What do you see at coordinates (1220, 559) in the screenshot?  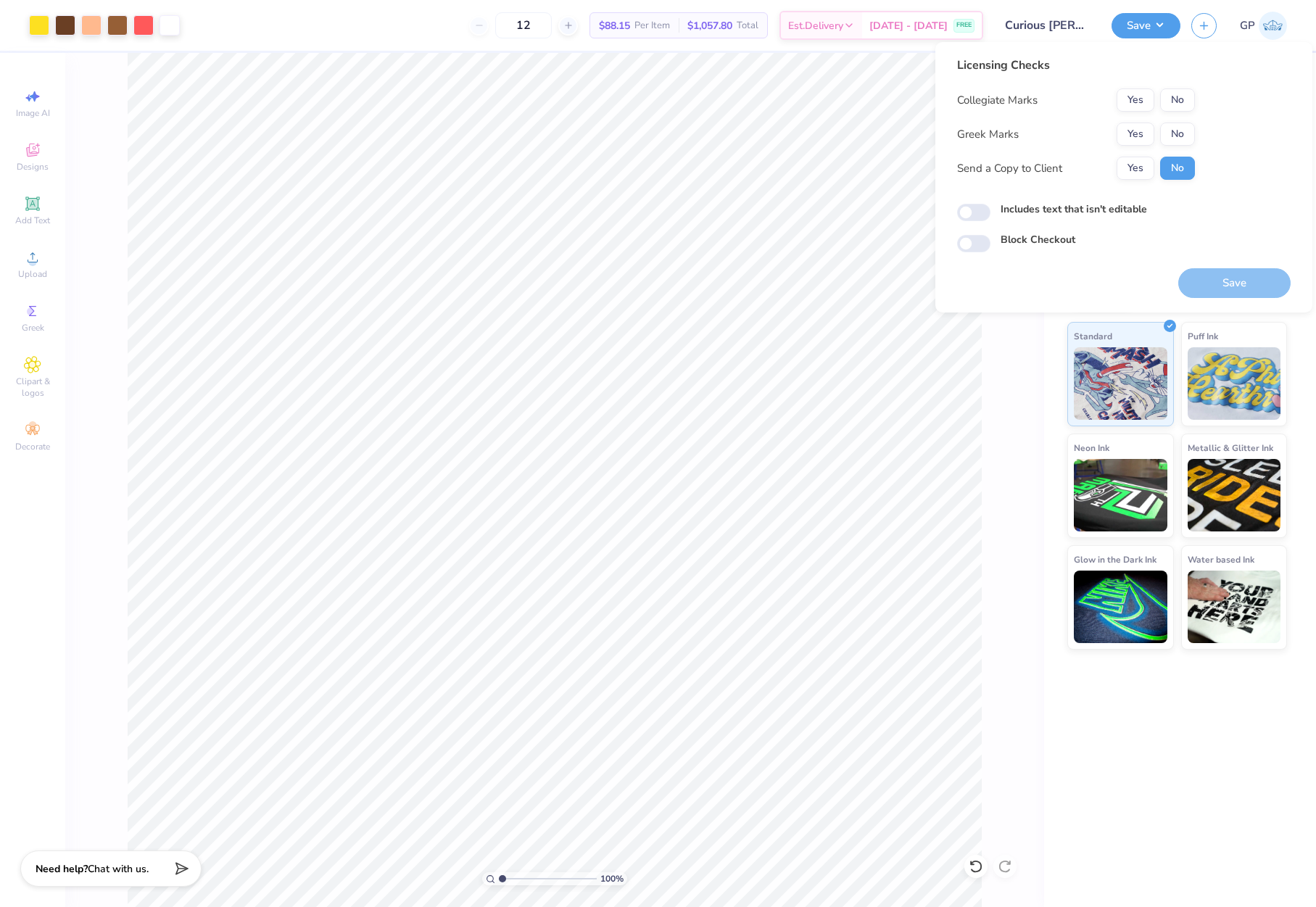 I see `span: Water based Ink` at bounding box center [1220, 559].